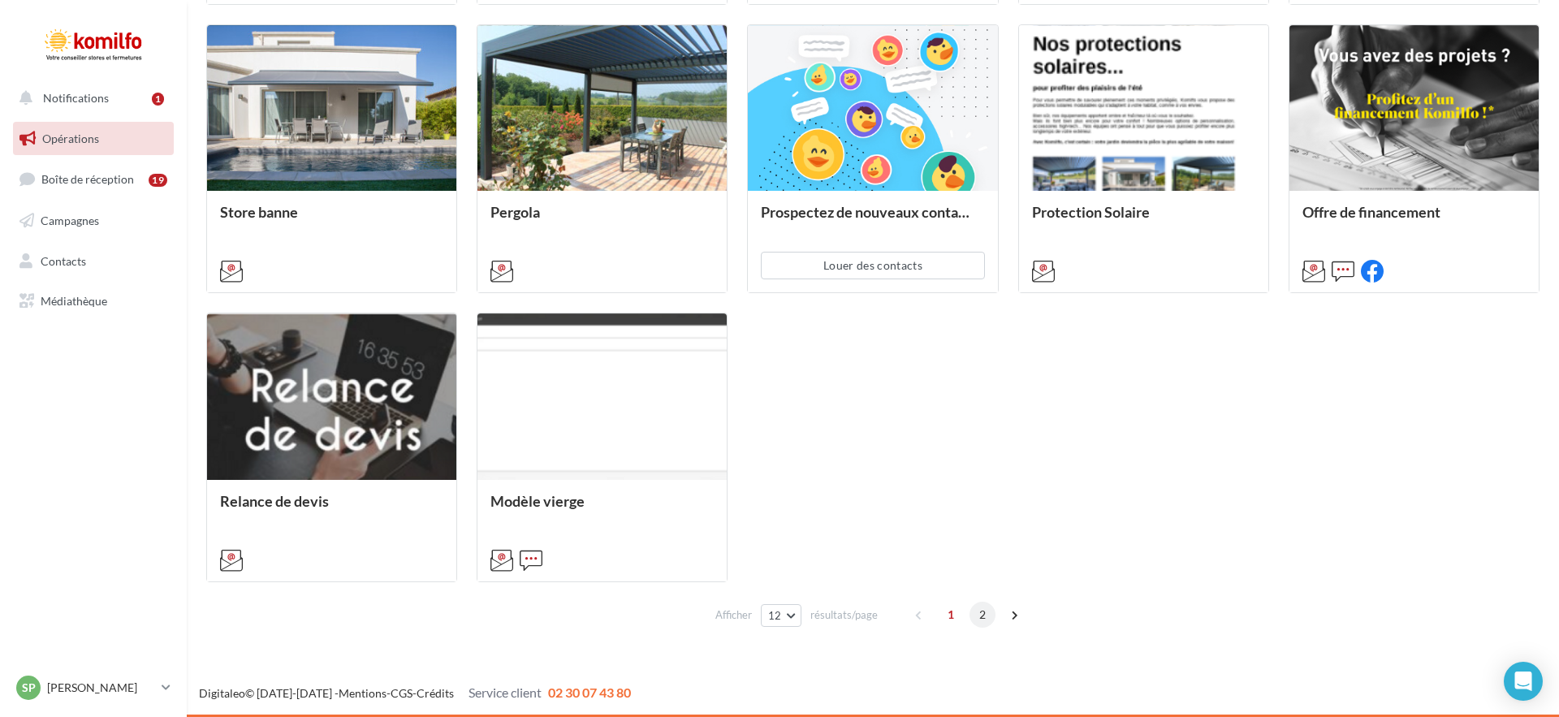 The width and height of the screenshot is (1559, 717). Describe the element at coordinates (71, 138) in the screenshot. I see `span: Opérations` at that location.